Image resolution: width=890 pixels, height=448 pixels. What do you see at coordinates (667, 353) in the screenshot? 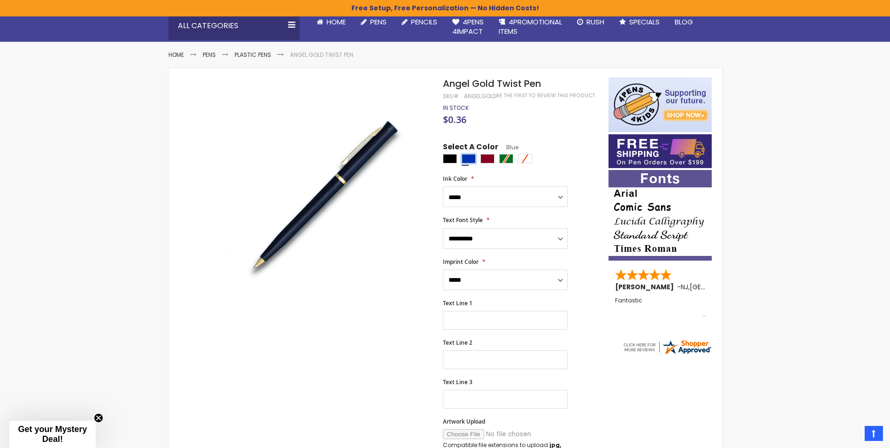
I see `a: 4pens.com certificate URL` at bounding box center [667, 353].